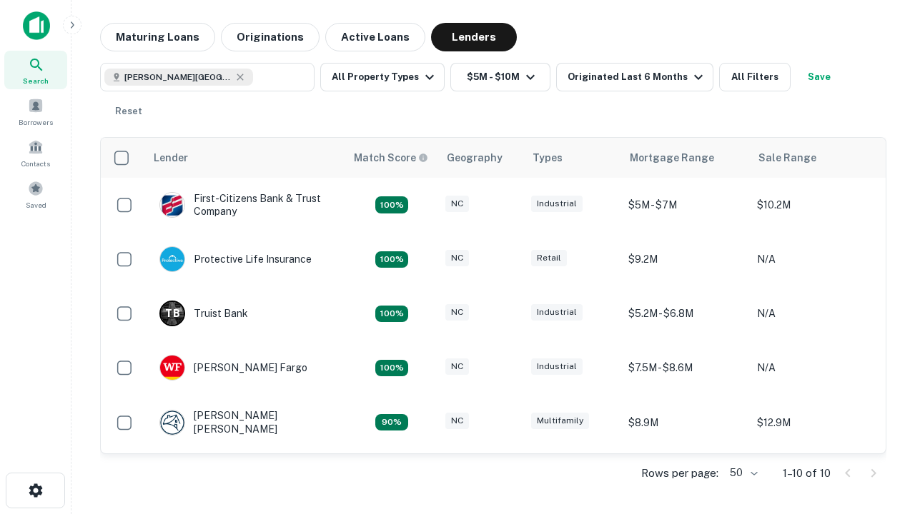  I want to click on p: 1–10 of 10, so click(806, 474).